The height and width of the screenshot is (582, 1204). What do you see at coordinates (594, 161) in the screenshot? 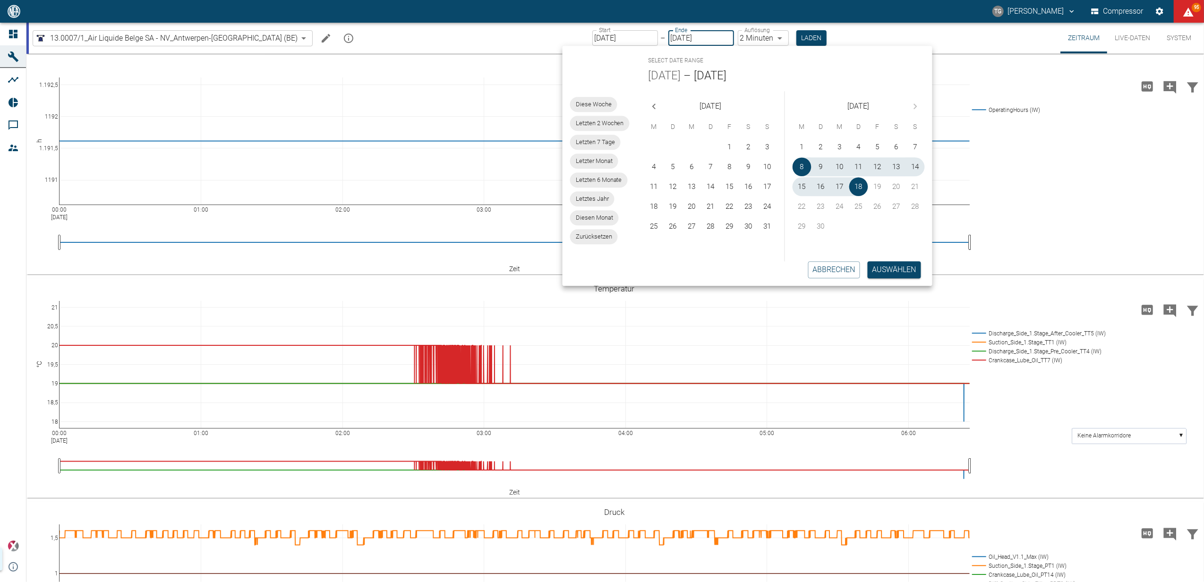
I see `span: Letzter Monat` at bounding box center [594, 161].